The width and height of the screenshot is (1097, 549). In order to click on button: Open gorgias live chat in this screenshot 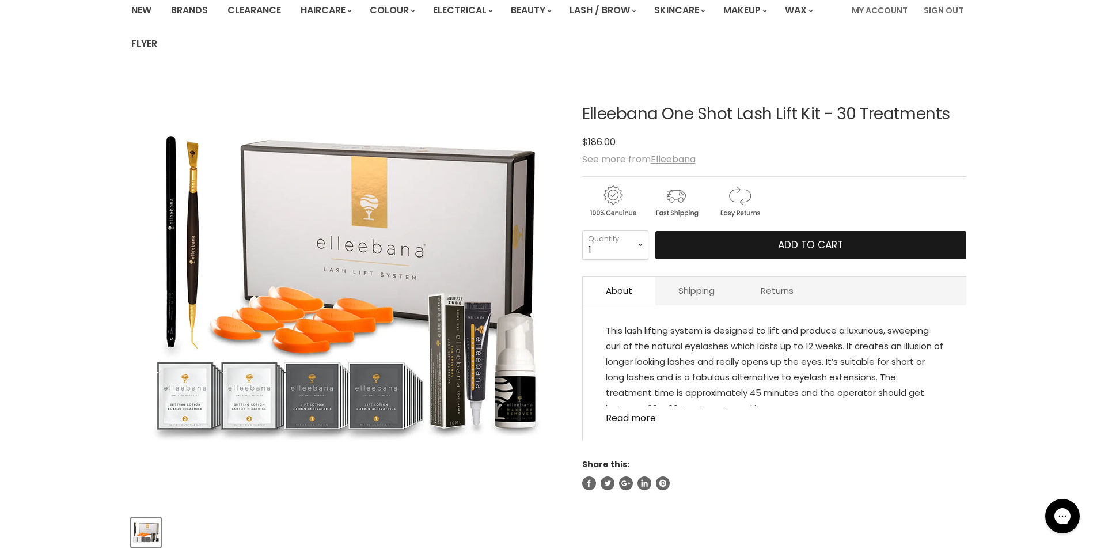, I will do `click(23, 21)`.